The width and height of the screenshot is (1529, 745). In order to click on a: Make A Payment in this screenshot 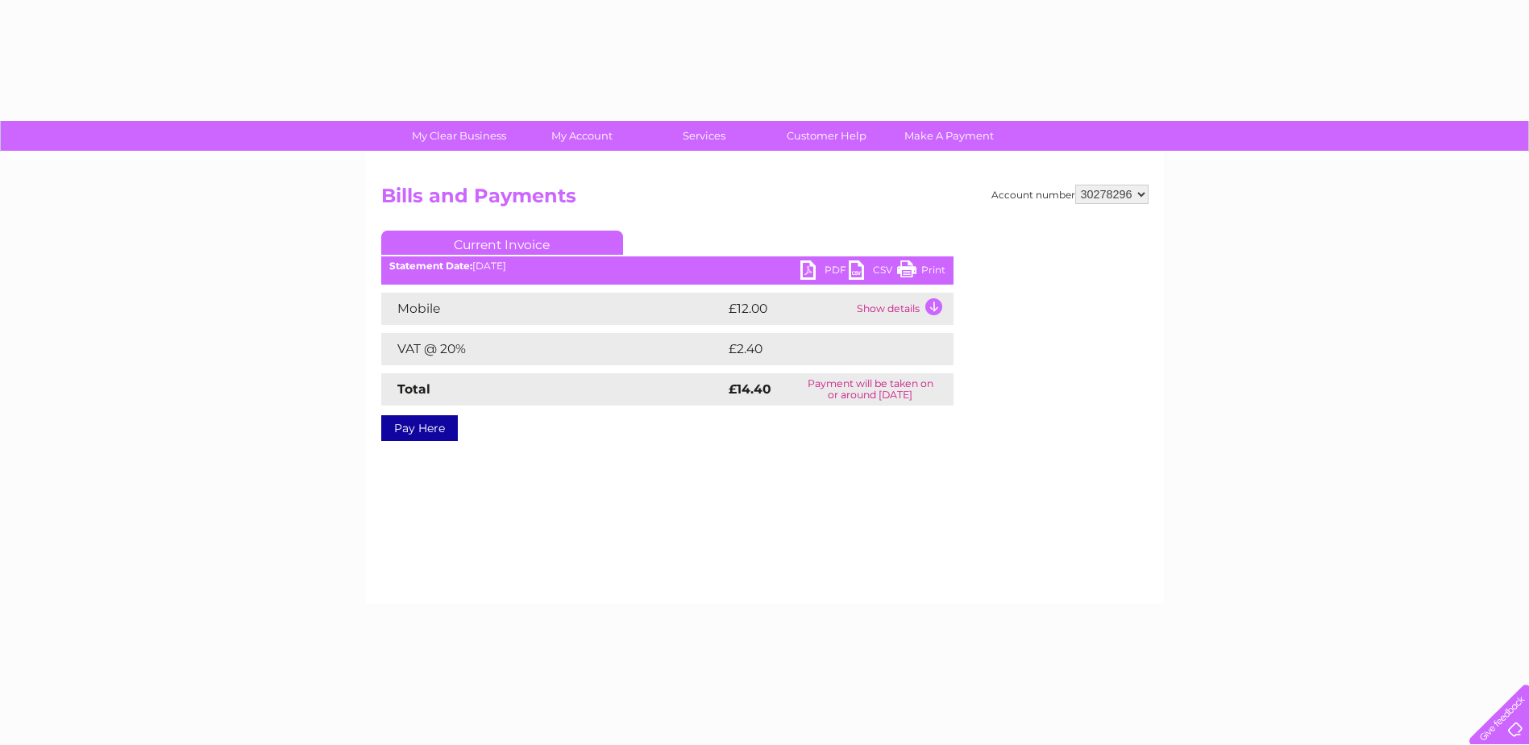, I will do `click(949, 135)`.